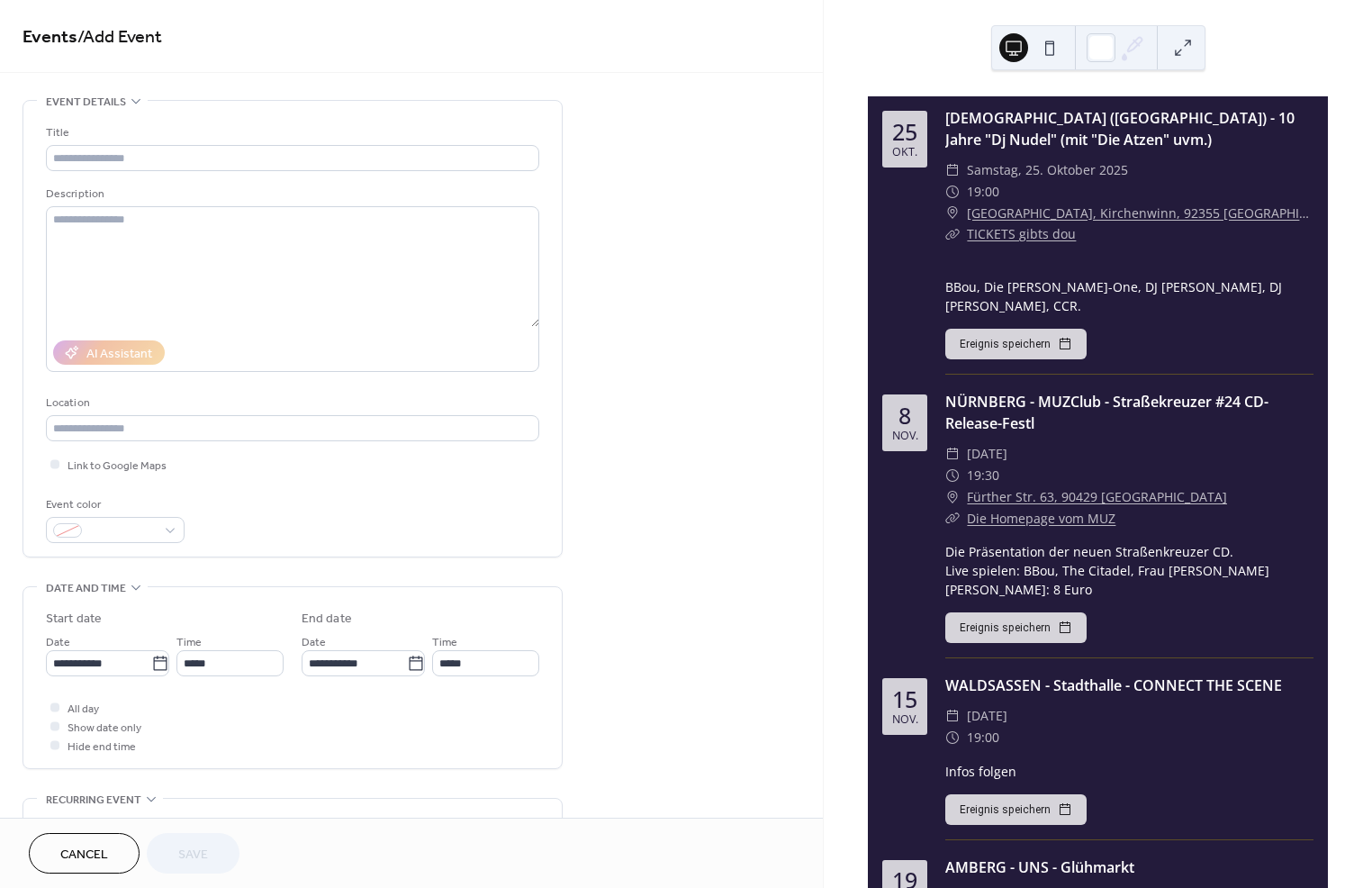 This screenshot has width=1372, height=888. I want to click on a: Cancel, so click(84, 853).